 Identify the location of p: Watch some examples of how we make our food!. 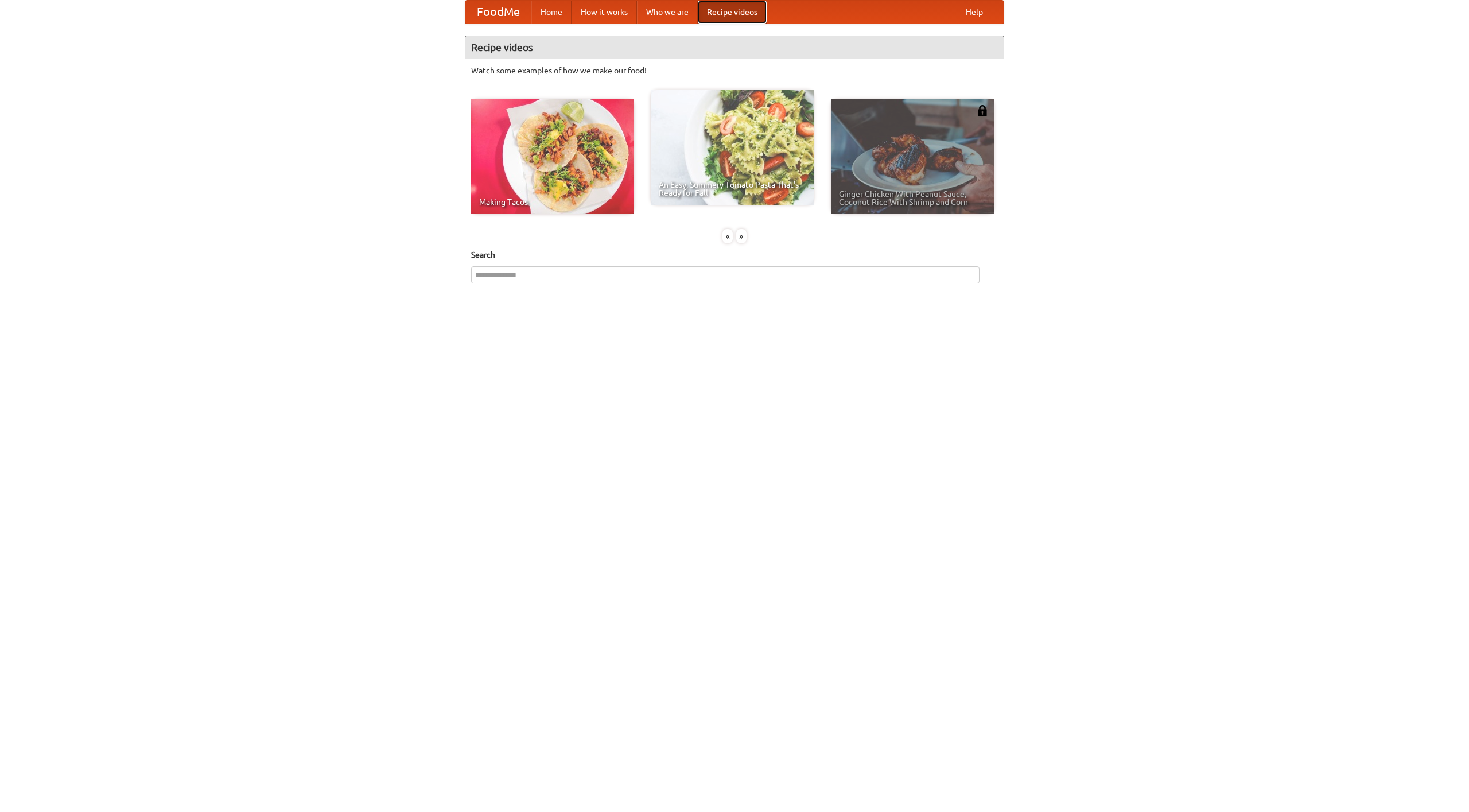
(734, 71).